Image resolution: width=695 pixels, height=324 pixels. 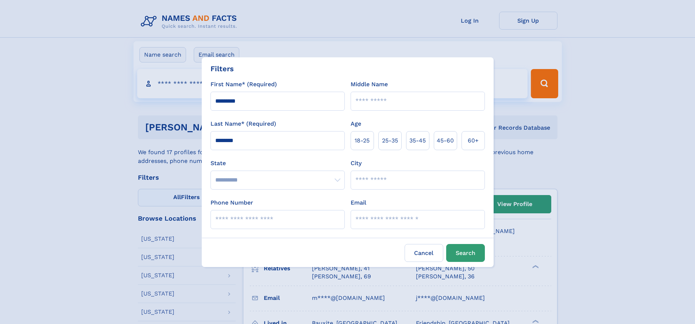 What do you see at coordinates (390, 140) in the screenshot?
I see `span: 25‑35` at bounding box center [390, 140].